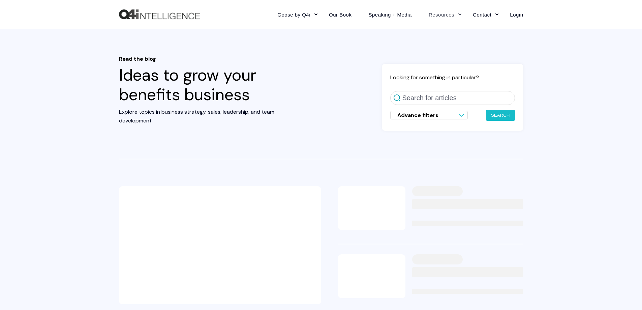 This screenshot has height=310, width=642. What do you see at coordinates (197, 116) in the screenshot?
I see `span: Explore topics in business strategy, sales, leadership, and team development.` at bounding box center [197, 116].